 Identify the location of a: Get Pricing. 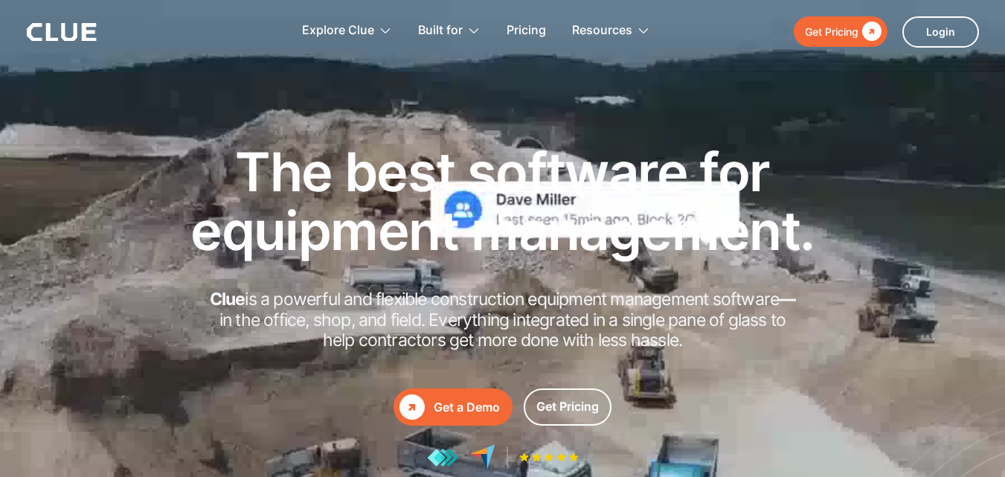
(840, 31).